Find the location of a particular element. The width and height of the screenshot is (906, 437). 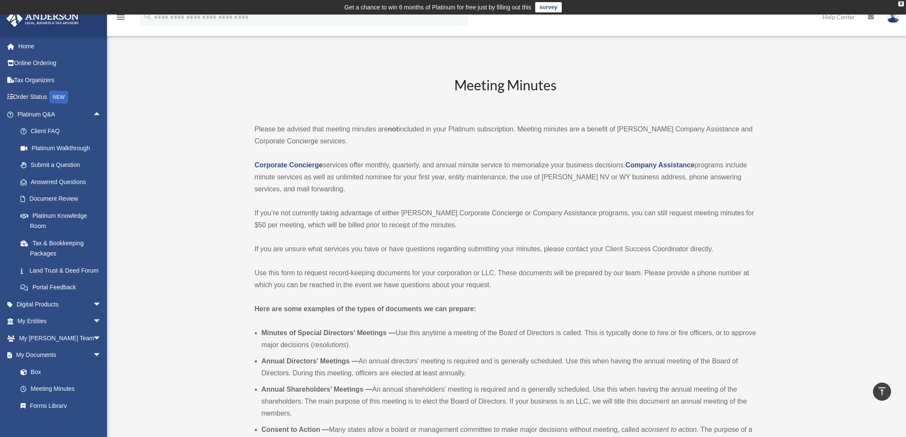

a: menu is located at coordinates (121, 18).